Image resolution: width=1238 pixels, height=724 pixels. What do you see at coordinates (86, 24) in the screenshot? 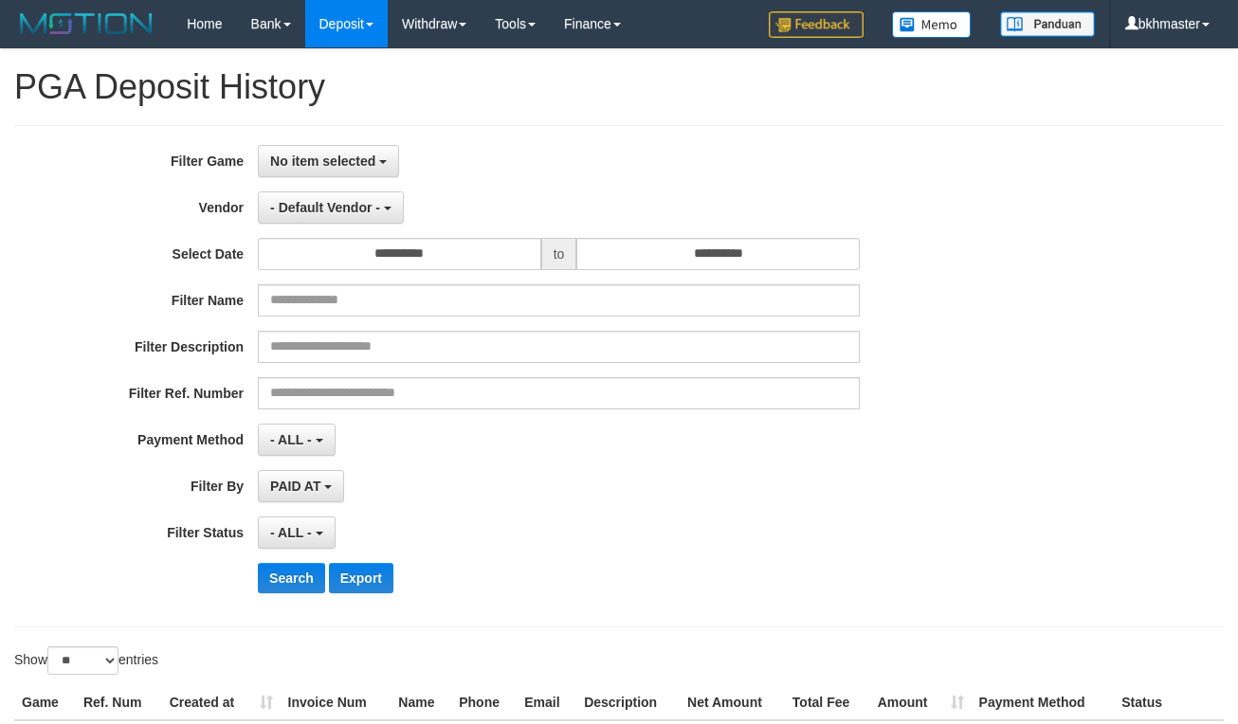
I see `img: MOTION_logo.png` at bounding box center [86, 24].